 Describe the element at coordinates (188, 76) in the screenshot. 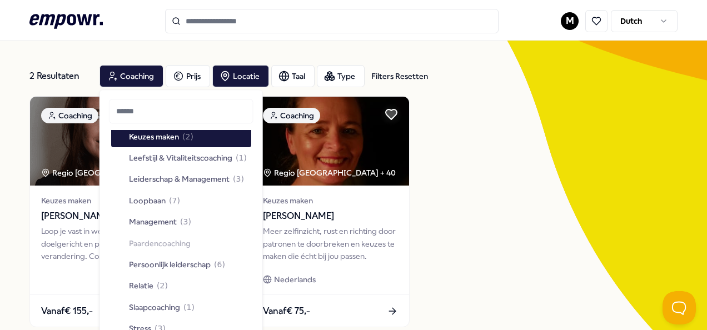

I see `button: Prijs` at that location.